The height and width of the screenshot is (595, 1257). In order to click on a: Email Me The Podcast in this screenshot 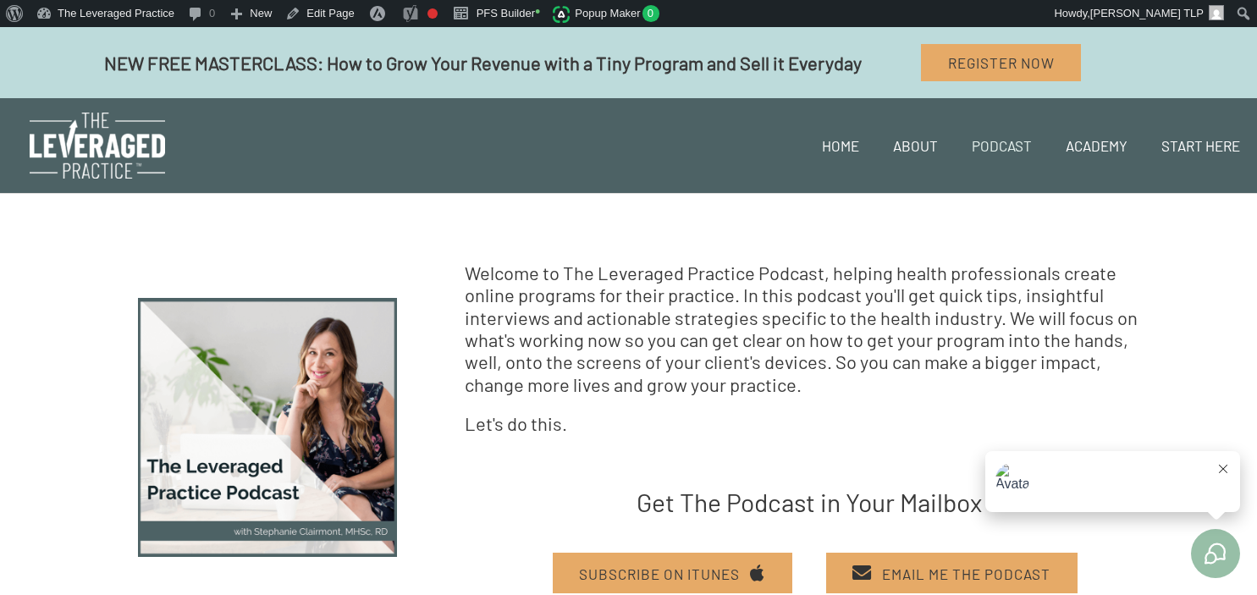, I will do `click(952, 573)`.